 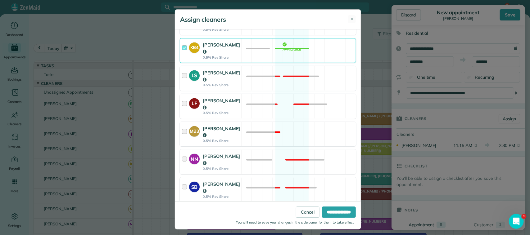 I want to click on small: You will need to save your changes in the side panel for them to take effect., so click(x=295, y=223).